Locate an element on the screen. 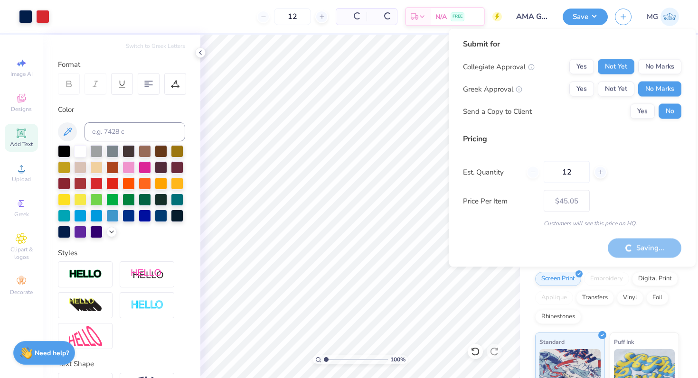 This screenshot has width=698, height=378. div: Foil is located at coordinates (657, 298).